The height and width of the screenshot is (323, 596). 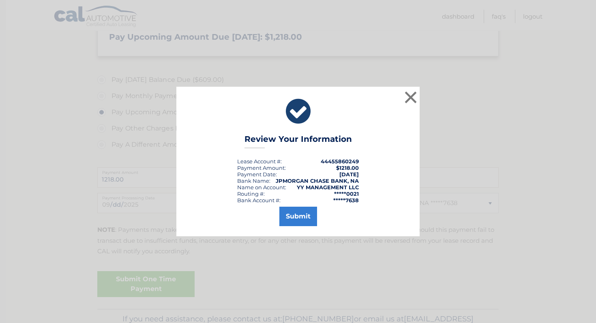 I want to click on div: Bank Account #:, so click(x=259, y=200).